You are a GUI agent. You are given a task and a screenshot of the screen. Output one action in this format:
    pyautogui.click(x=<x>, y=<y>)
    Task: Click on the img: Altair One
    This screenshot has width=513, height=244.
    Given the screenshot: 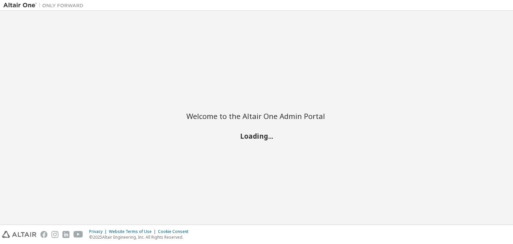 What is the action you would take?
    pyautogui.click(x=45, y=5)
    